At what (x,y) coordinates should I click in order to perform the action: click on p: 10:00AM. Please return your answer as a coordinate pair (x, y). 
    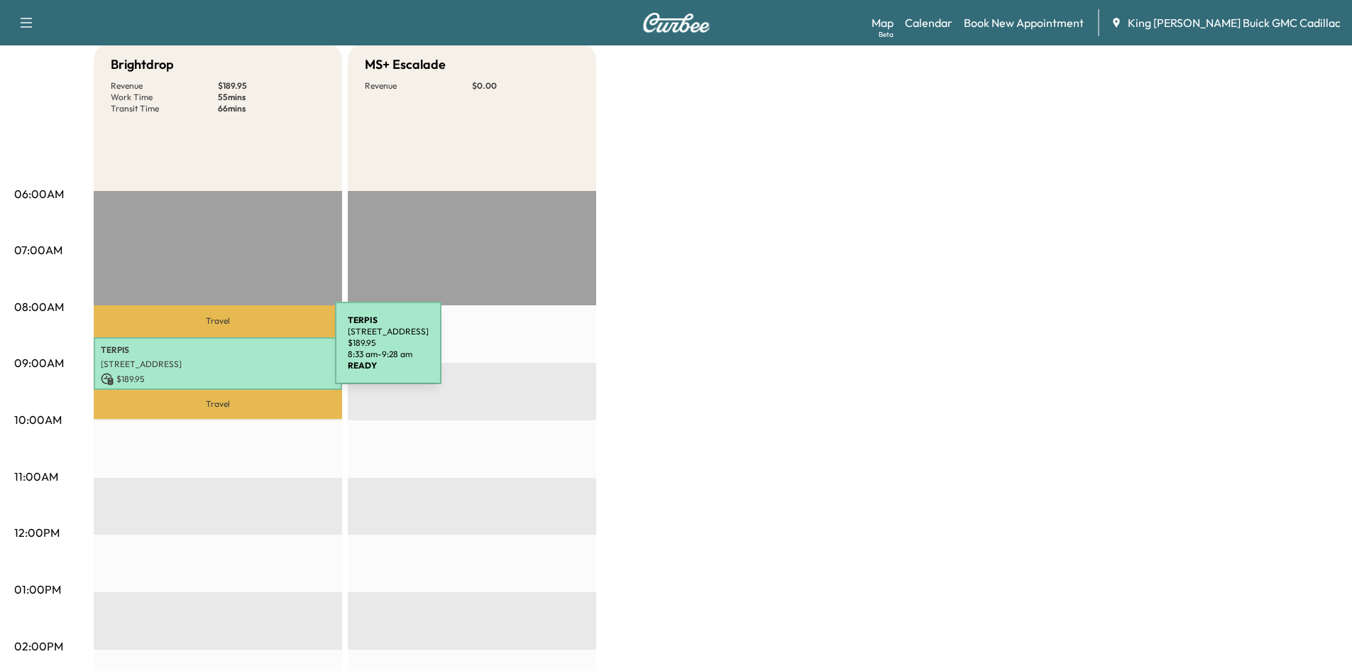
    Looking at the image, I should click on (38, 419).